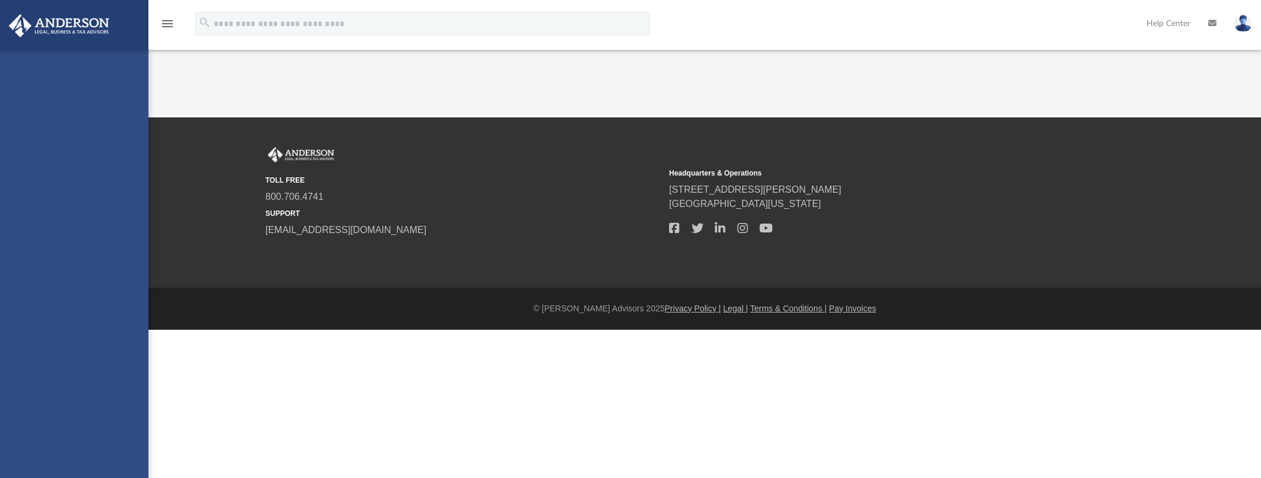 This screenshot has height=478, width=1261. Describe the element at coordinates (463, 180) in the screenshot. I see `small: TOLL FREE` at that location.